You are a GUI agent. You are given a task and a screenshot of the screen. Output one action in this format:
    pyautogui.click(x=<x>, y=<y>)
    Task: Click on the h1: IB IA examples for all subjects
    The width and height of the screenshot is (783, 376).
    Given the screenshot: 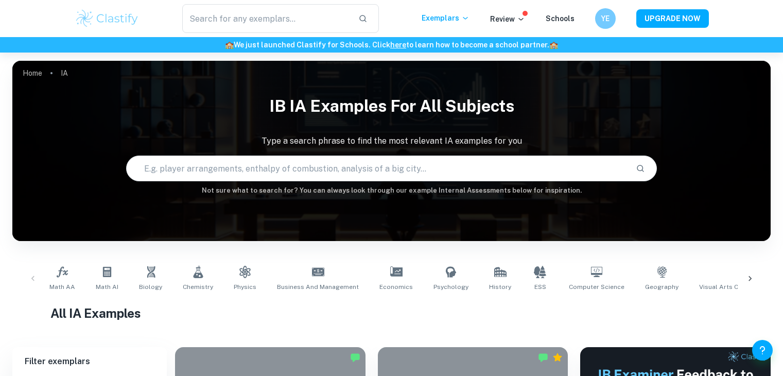 What is the action you would take?
    pyautogui.click(x=391, y=106)
    